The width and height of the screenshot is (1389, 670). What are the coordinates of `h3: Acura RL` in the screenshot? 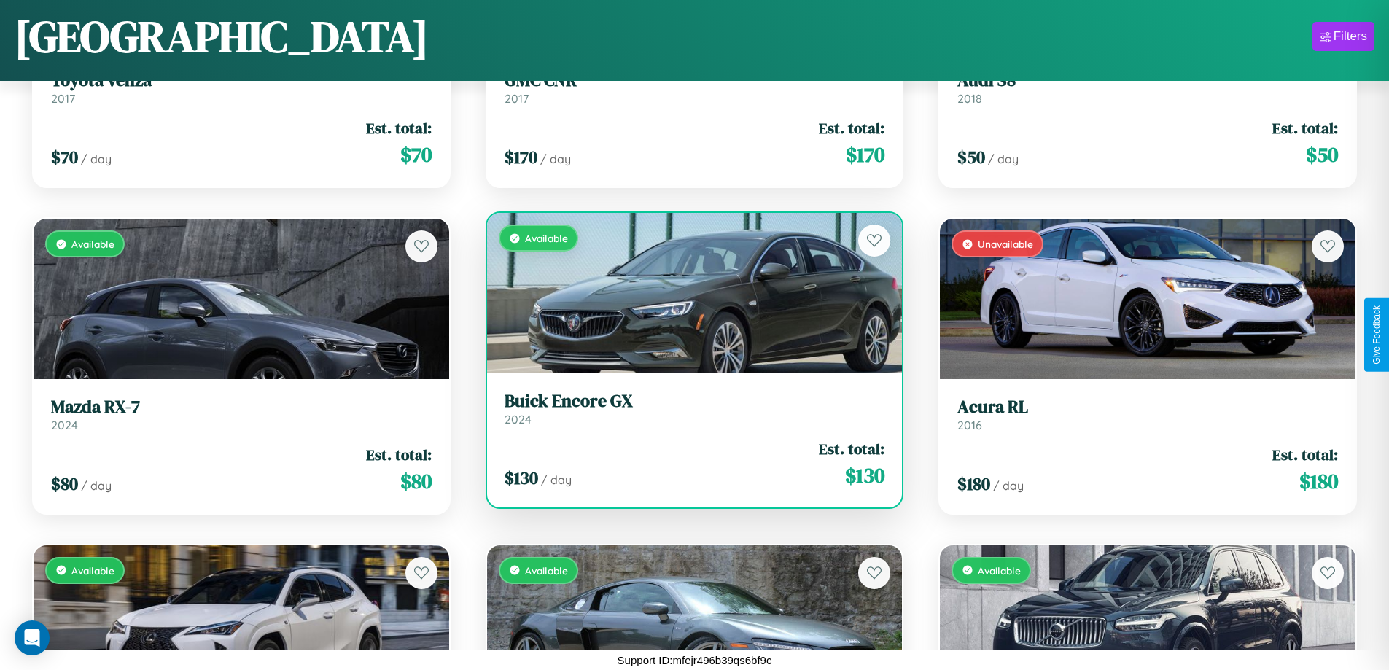 It's located at (1148, 407).